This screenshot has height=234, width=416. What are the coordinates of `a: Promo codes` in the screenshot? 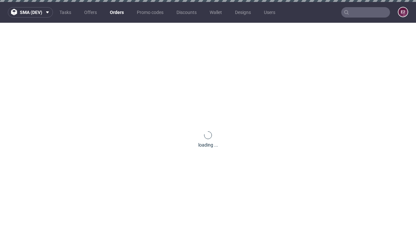 It's located at (150, 12).